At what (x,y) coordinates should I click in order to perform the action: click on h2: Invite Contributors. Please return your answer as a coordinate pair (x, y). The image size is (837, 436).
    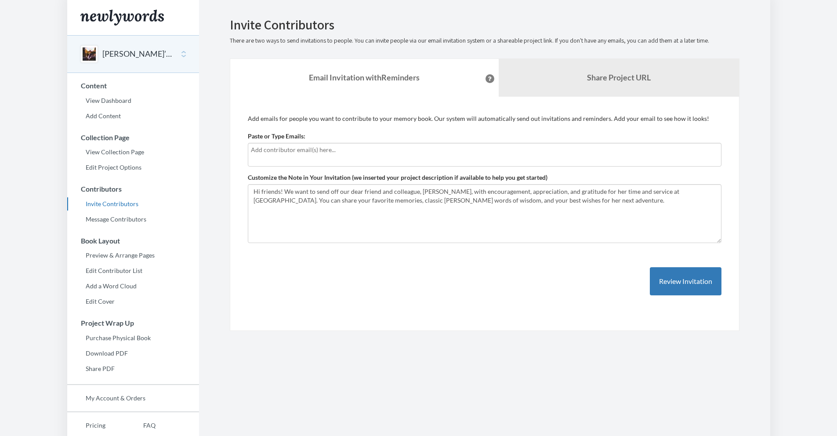
    Looking at the image, I should click on (485, 25).